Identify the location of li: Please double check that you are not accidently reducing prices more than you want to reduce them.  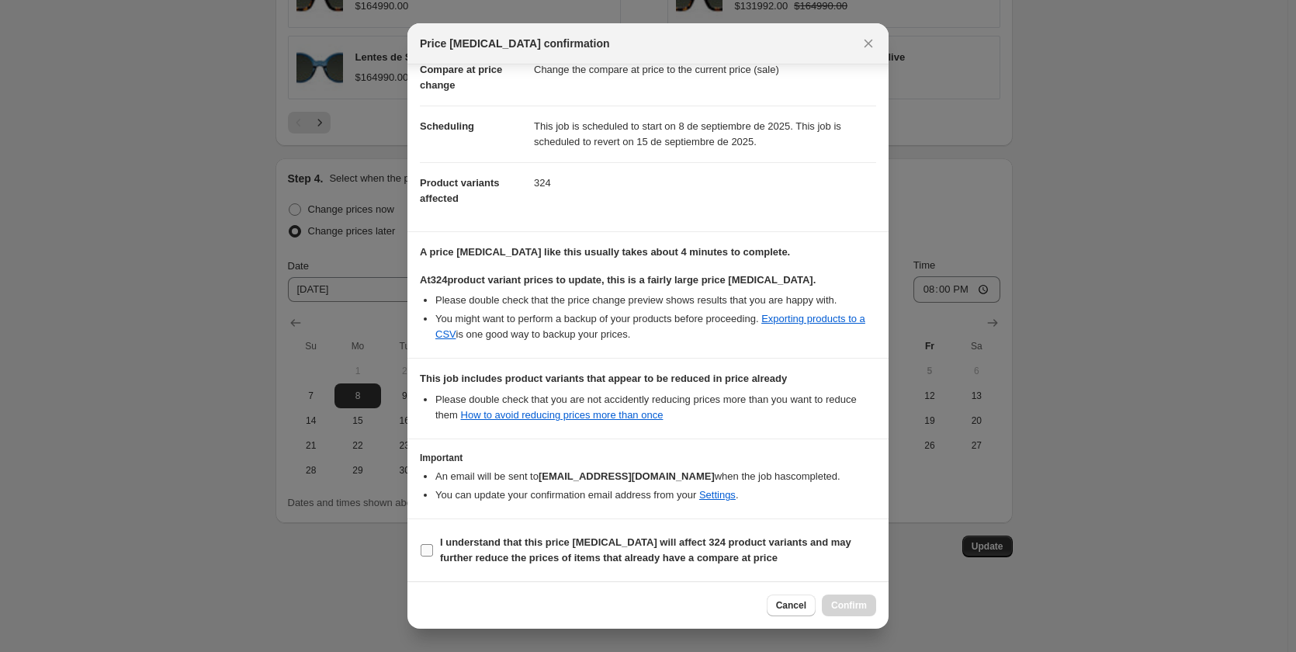
(656, 408).